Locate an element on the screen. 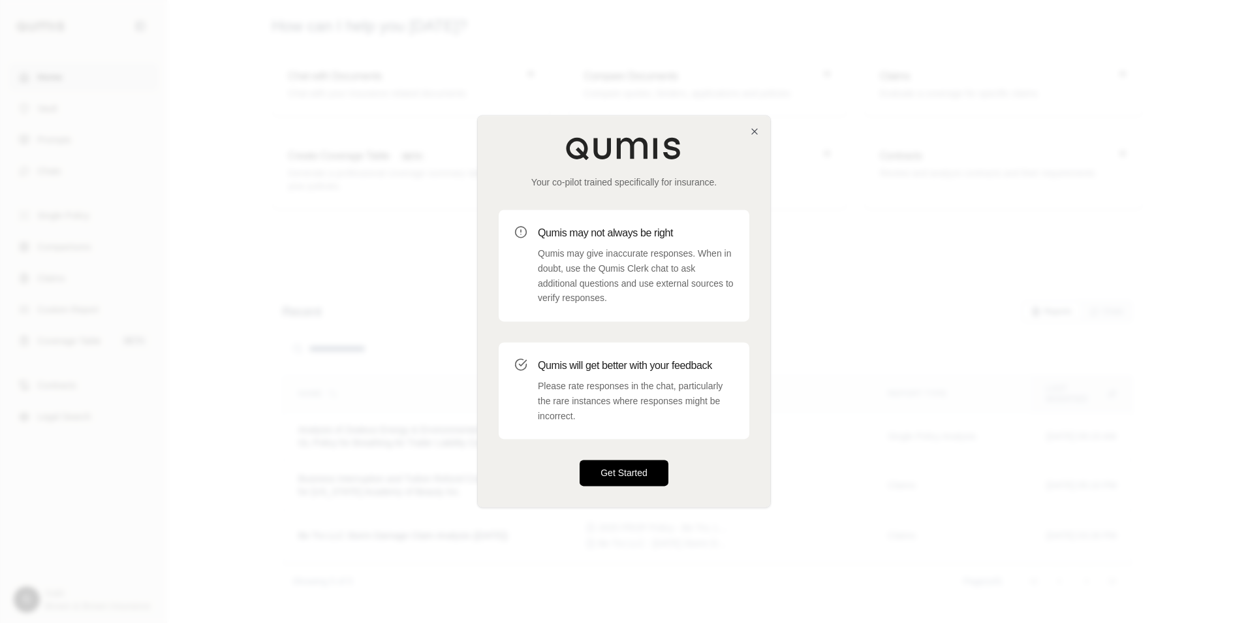  p: Your co-pilot trained specifically for insurance. is located at coordinates (624, 182).